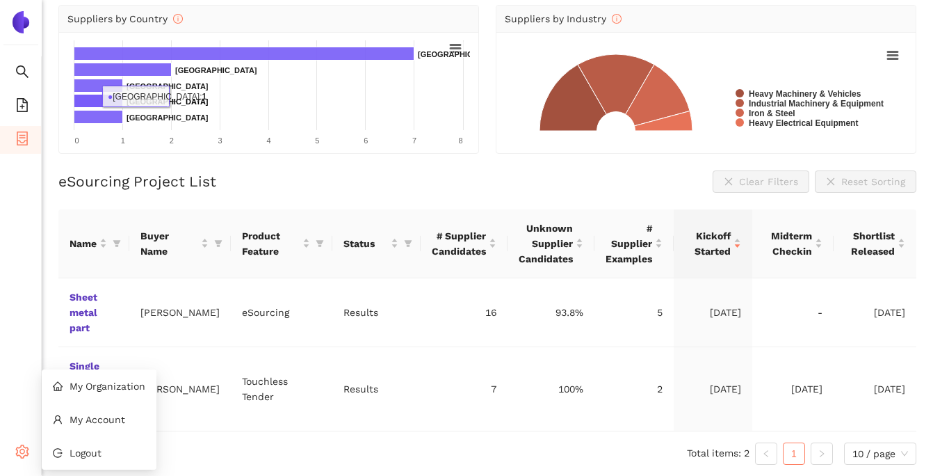 The image size is (933, 476). I want to click on span: logout, so click(58, 453).